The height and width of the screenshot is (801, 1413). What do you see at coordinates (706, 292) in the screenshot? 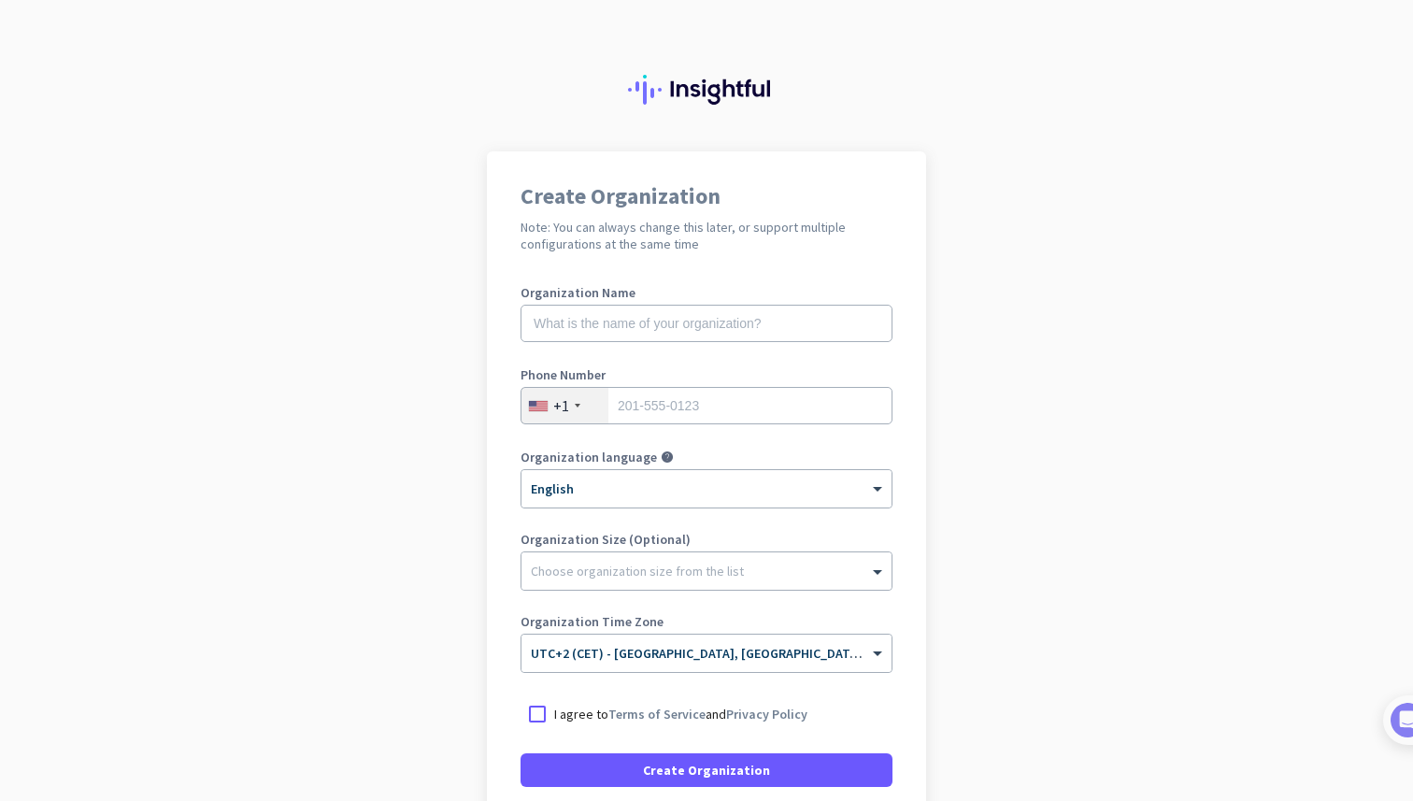
I see `label: Organization Name` at bounding box center [706, 292].